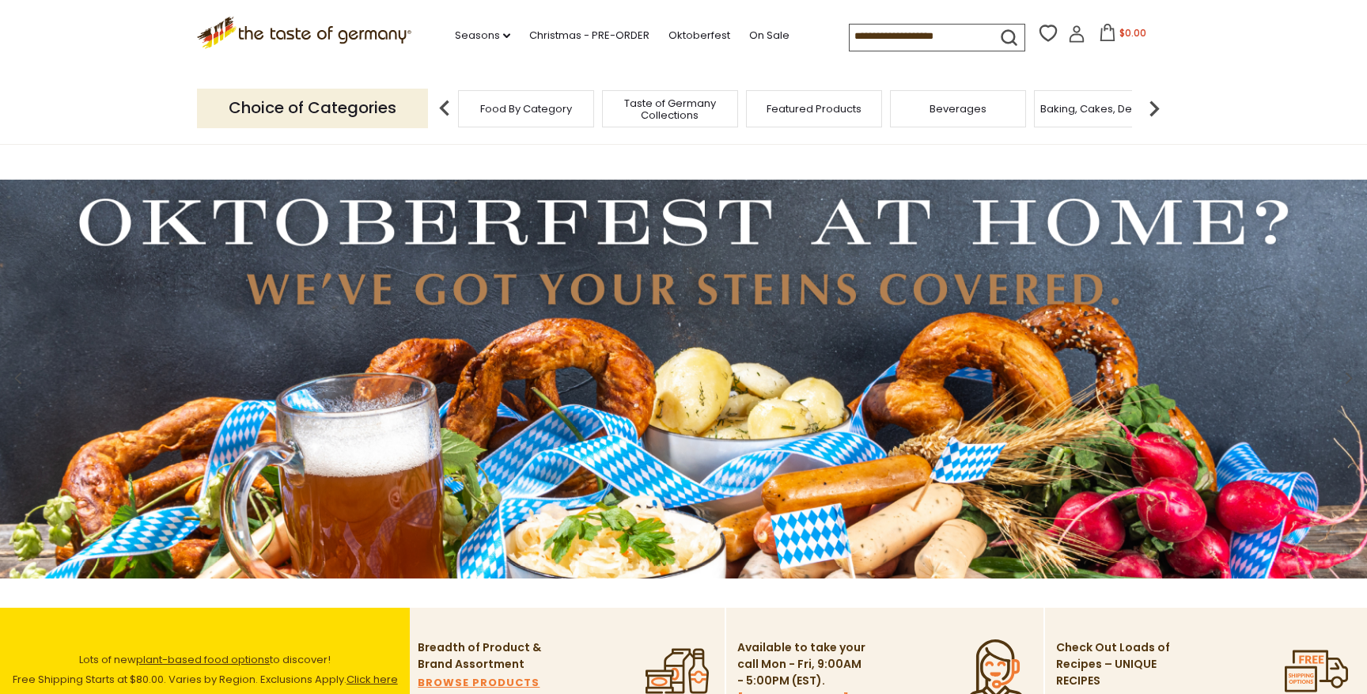 This screenshot has width=1367, height=694. I want to click on span: Featured Products, so click(814, 108).